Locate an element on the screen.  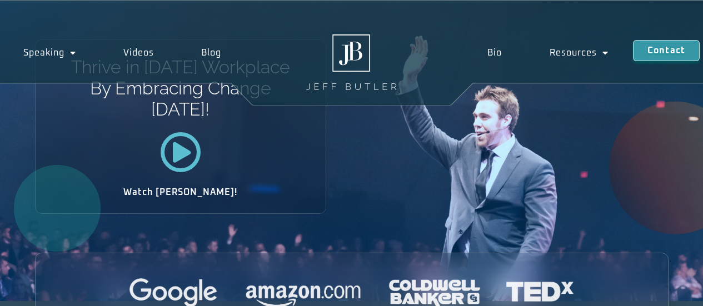
a: Contact is located at coordinates (667, 51).